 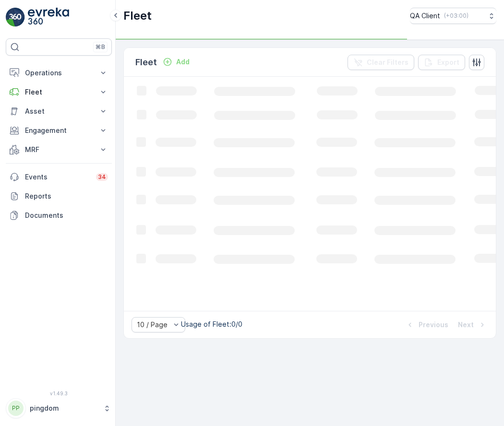 What do you see at coordinates (59, 409) in the screenshot?
I see `button: PPpingdom` at bounding box center [59, 409].